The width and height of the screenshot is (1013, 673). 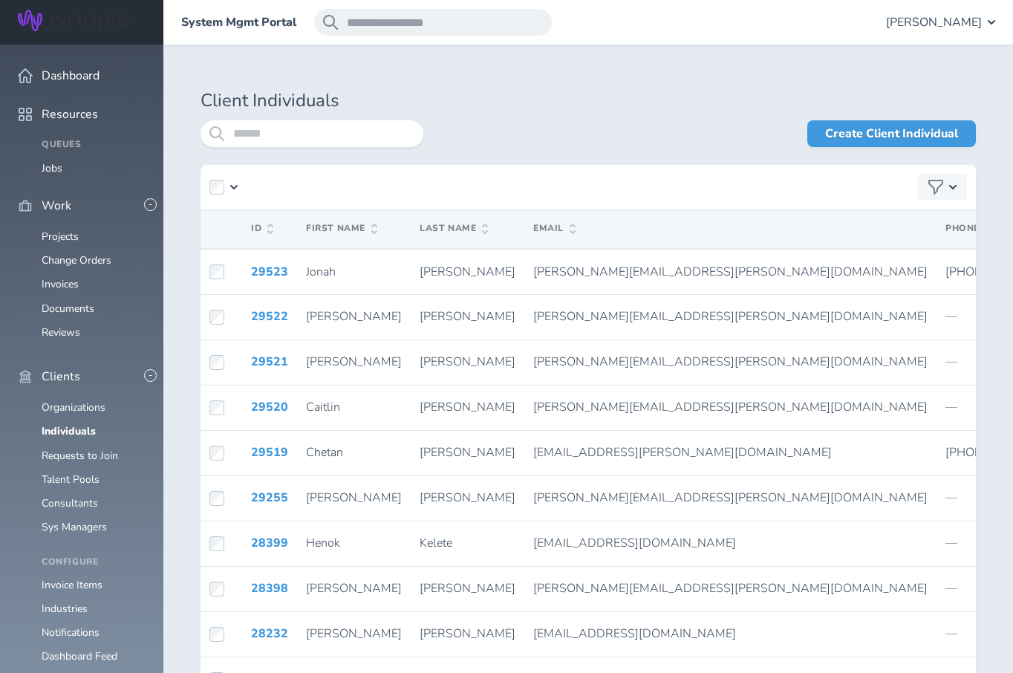 What do you see at coordinates (324, 452) in the screenshot?
I see `span: Chetan` at bounding box center [324, 452].